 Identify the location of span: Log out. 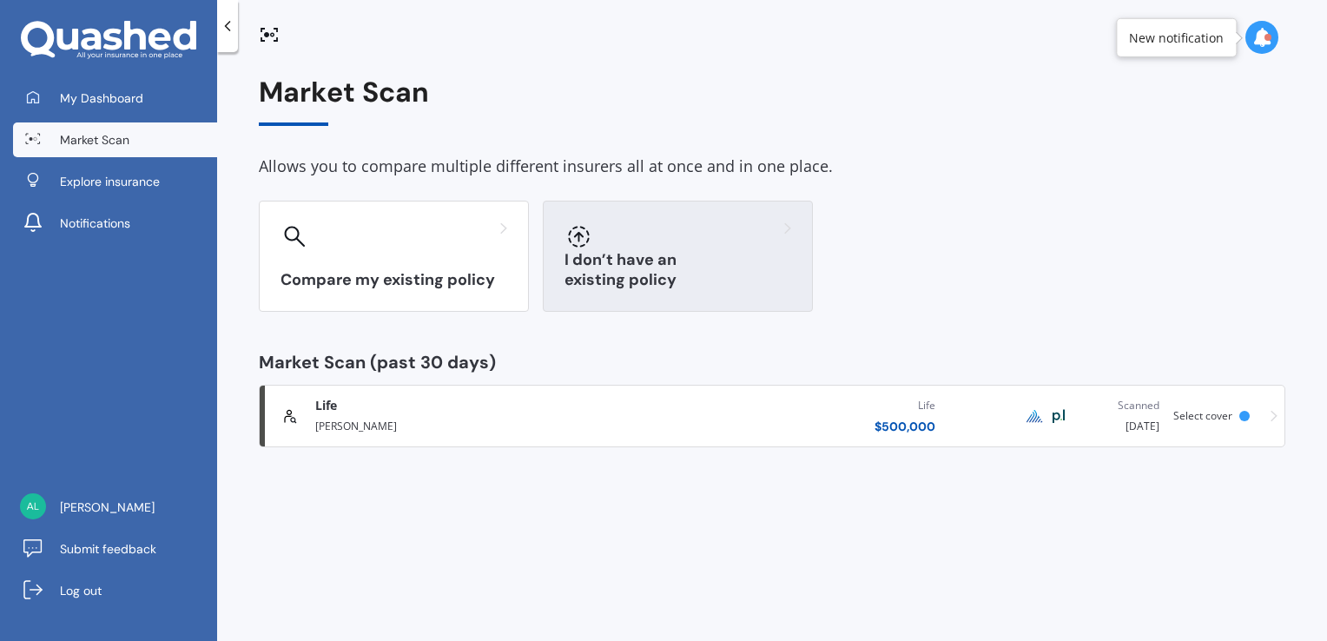
(81, 591).